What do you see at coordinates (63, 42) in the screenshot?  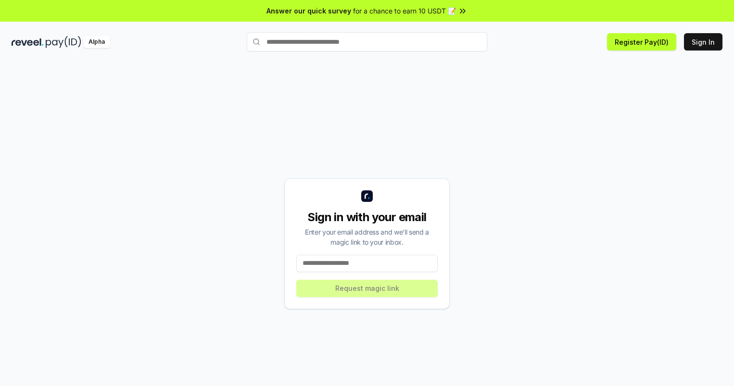 I see `img: pay_id` at bounding box center [63, 42].